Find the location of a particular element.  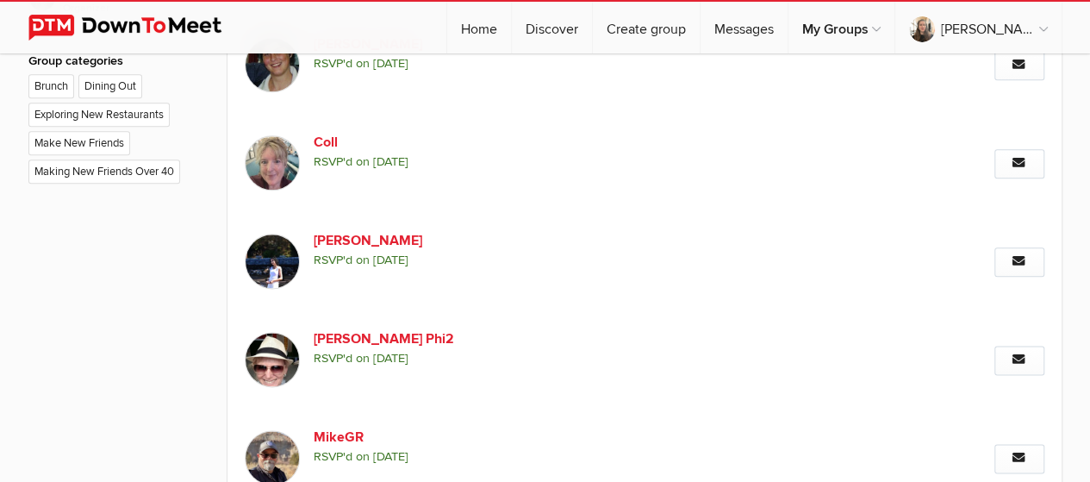

img: Neelam Chadha is located at coordinates (272, 261).